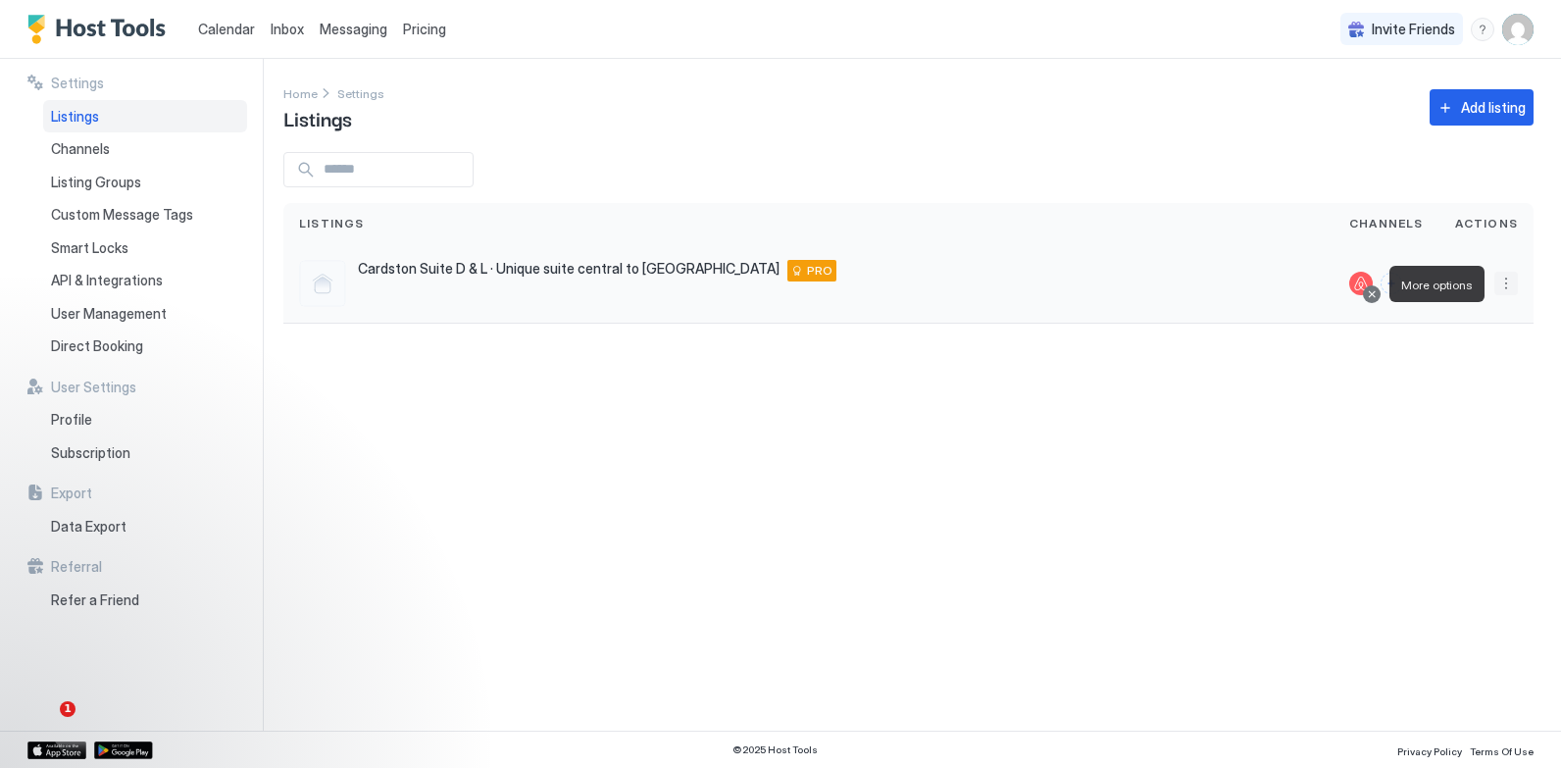 This screenshot has width=1561, height=768. I want to click on span: Privacy Policy, so click(1429, 751).